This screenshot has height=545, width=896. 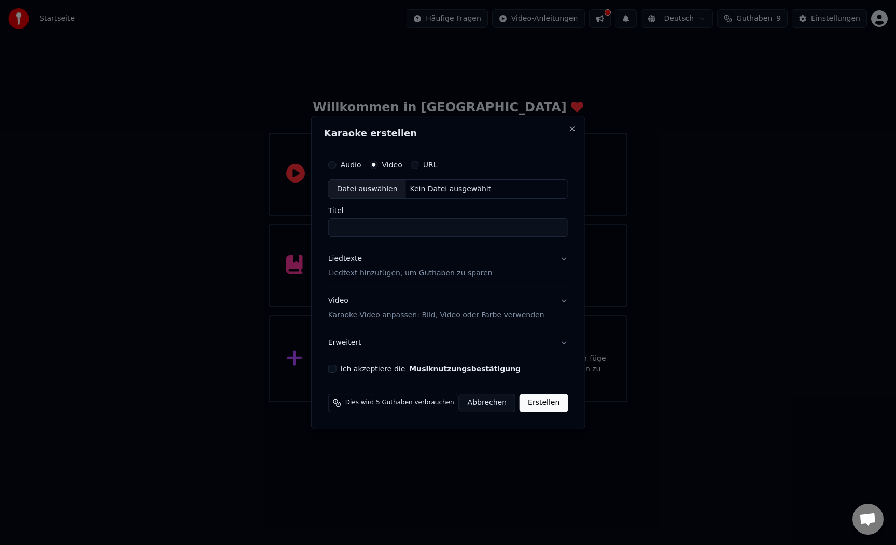 I want to click on button: LiedtexteLiedtext hinzufügen, um Guthaben zu sparen, so click(x=448, y=267).